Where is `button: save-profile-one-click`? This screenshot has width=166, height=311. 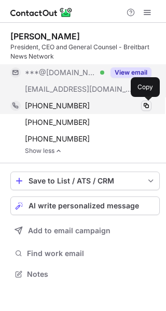 button: save-profile-one-click is located at coordinates (85, 181).